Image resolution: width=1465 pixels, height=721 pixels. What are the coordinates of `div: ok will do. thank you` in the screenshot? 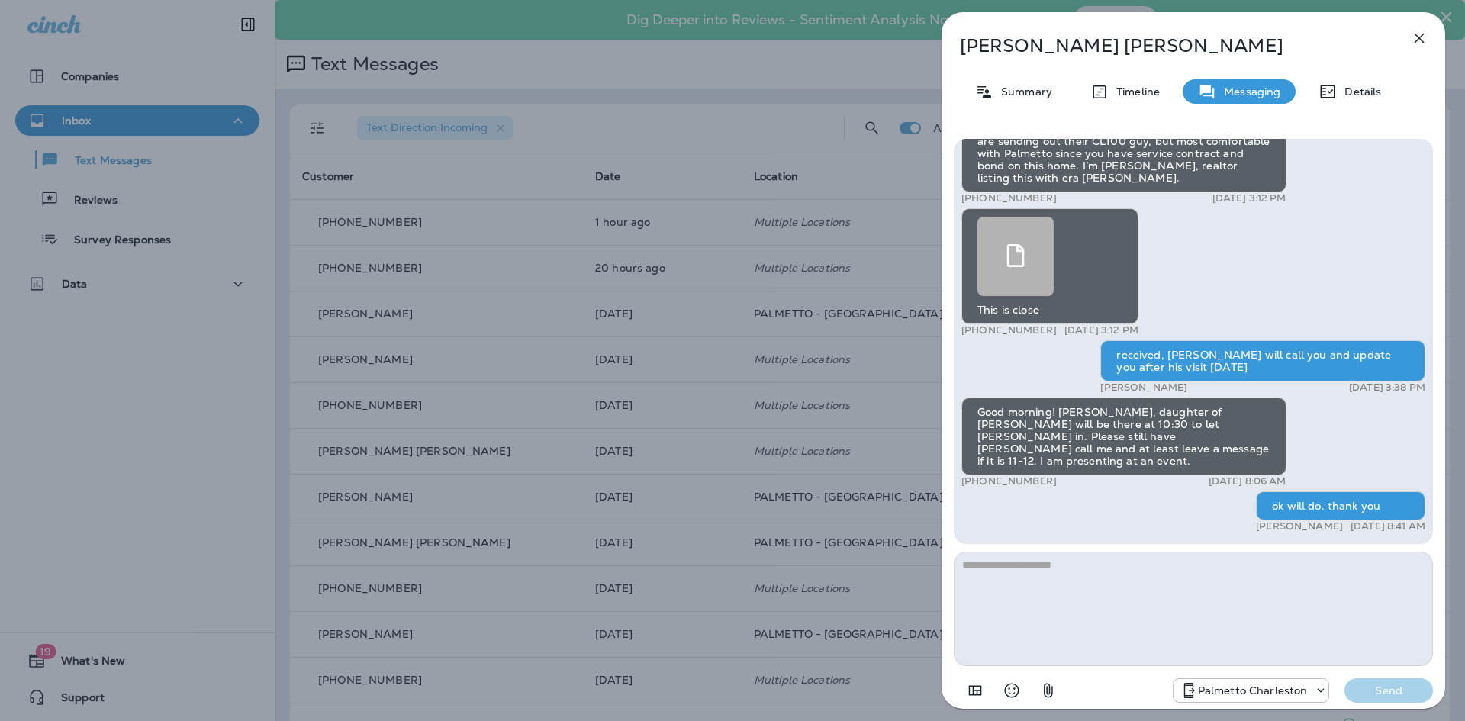 It's located at (1341, 506).